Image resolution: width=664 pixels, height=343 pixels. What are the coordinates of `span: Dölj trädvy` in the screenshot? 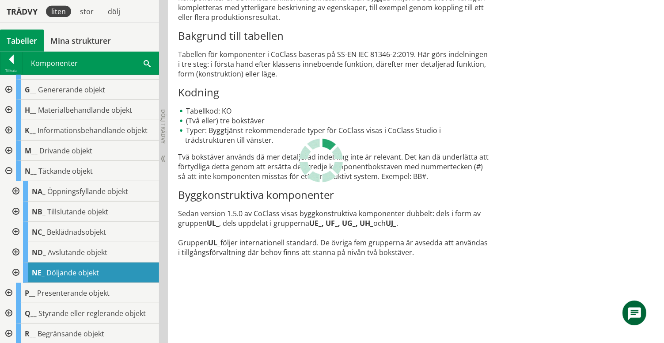 It's located at (163, 126).